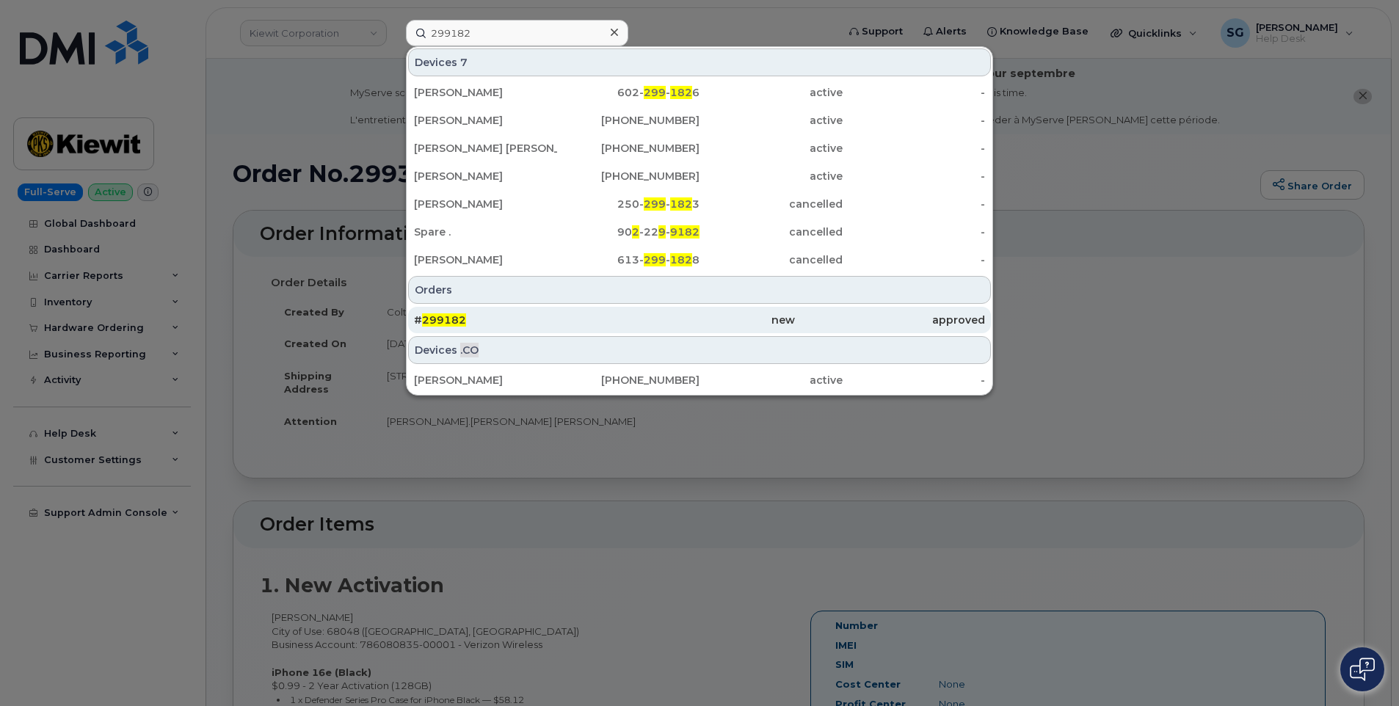 The image size is (1399, 706). What do you see at coordinates (628, 93) in the screenshot?
I see `div: 602- - 6` at bounding box center [628, 93].